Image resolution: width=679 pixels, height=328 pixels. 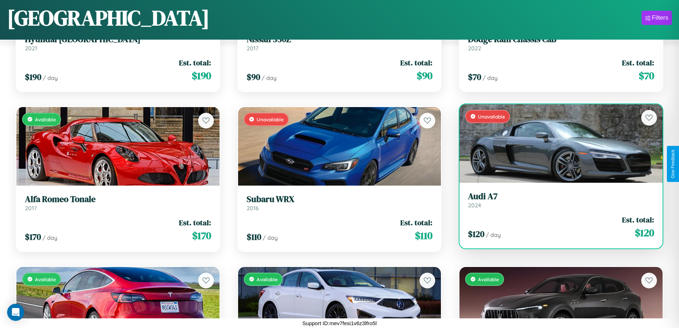 I want to click on a: Nissan 350Z2017, so click(x=340, y=43).